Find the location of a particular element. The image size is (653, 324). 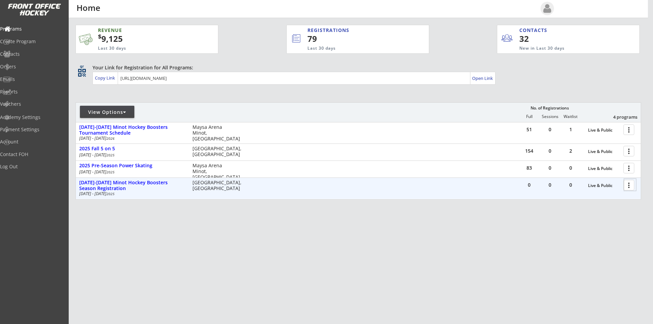

div: 2025 Fall 5 on 5 is located at coordinates (132, 149).